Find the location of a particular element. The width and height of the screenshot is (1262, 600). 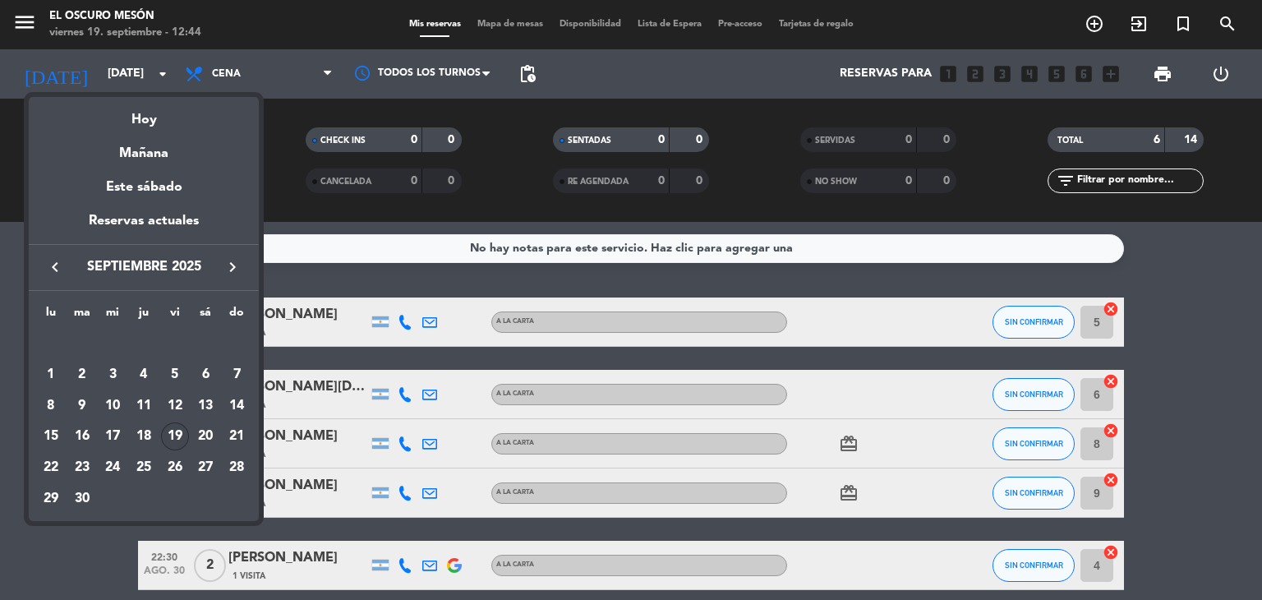

div: 16 is located at coordinates (82, 436).